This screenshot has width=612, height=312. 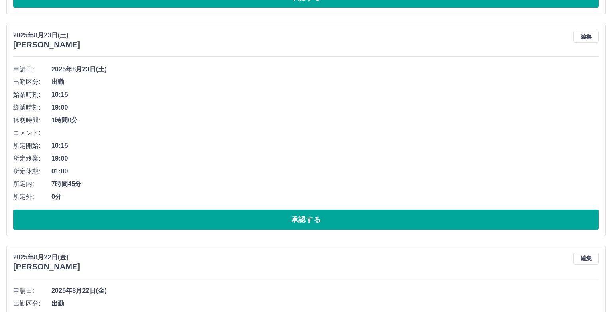 I want to click on button: 承認する, so click(x=306, y=220).